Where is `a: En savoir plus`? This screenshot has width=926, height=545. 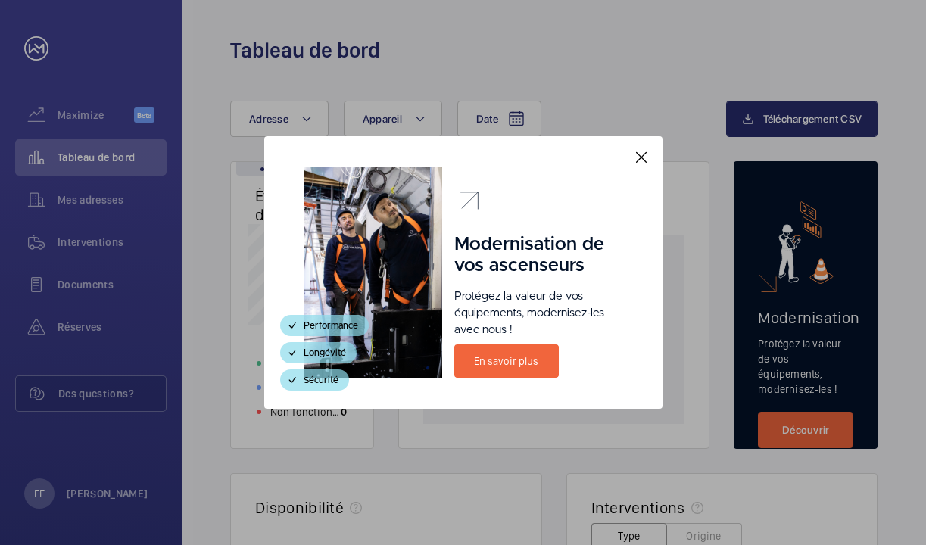
a: En savoir plus is located at coordinates (506, 361).